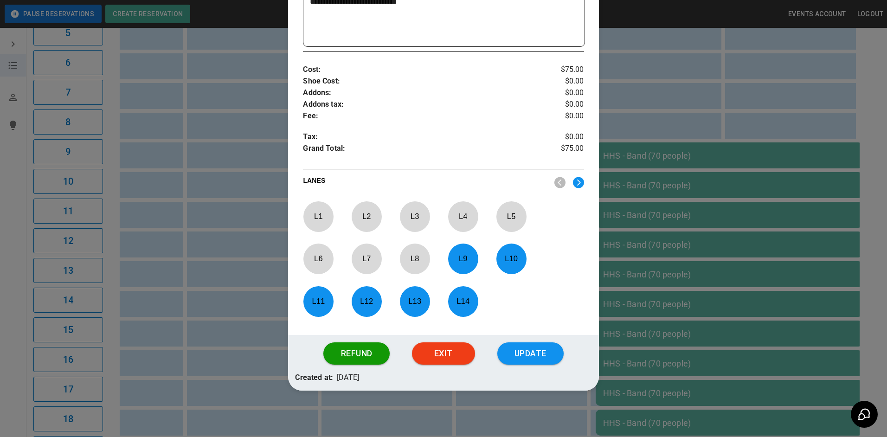 The image size is (887, 437). I want to click on p: Addons :, so click(420, 93).